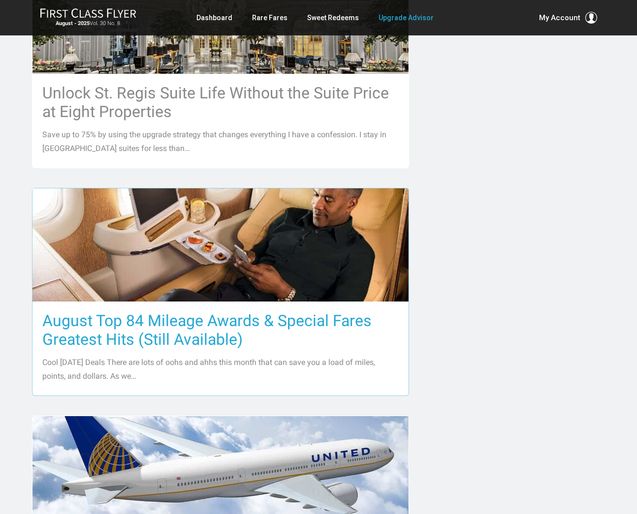 This screenshot has height=514, width=637. Describe the element at coordinates (220, 142) in the screenshot. I see `p: Save up to 75% by using the upgrade strategy that changes everything I have a confession. I stay ...` at that location.